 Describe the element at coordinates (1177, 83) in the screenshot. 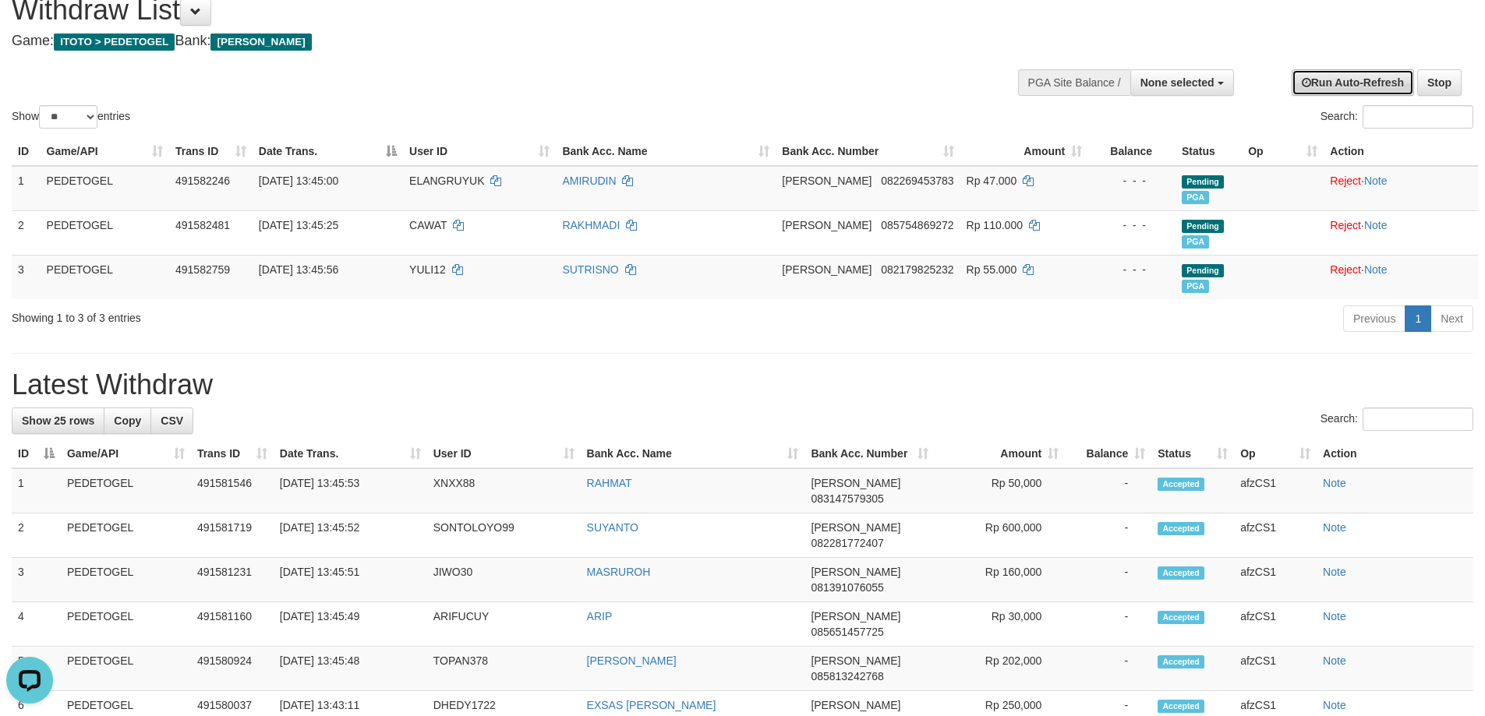

I see `span: None selected` at that location.